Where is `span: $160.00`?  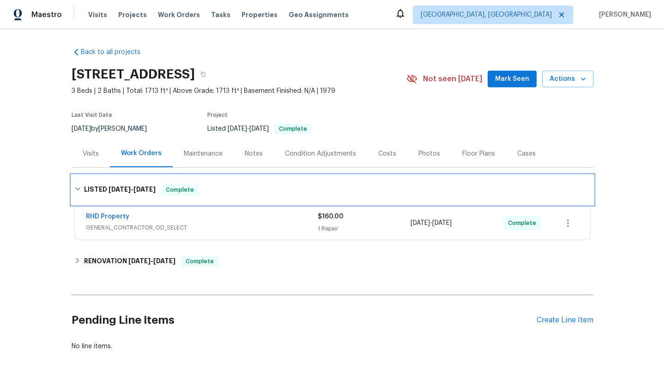 span: $160.00 is located at coordinates (330, 216).